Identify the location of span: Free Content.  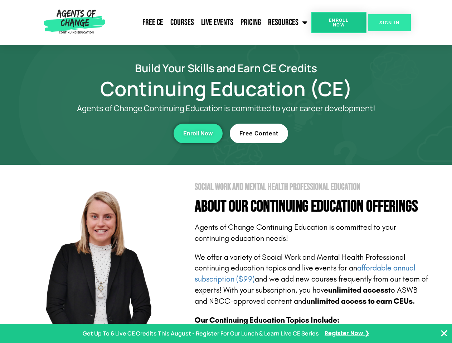
(259, 133).